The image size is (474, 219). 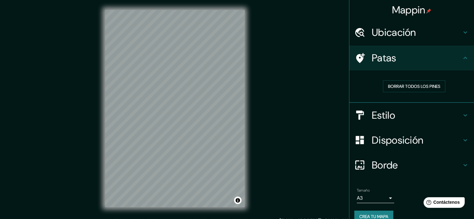 What do you see at coordinates (412, 32) in the screenshot?
I see `div: Ubicación` at bounding box center [412, 32].